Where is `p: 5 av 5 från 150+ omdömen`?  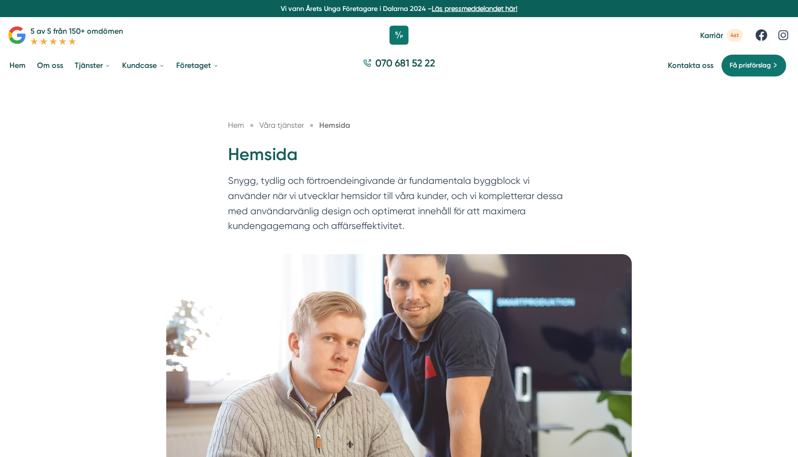
p: 5 av 5 från 150+ omdömen is located at coordinates (77, 31).